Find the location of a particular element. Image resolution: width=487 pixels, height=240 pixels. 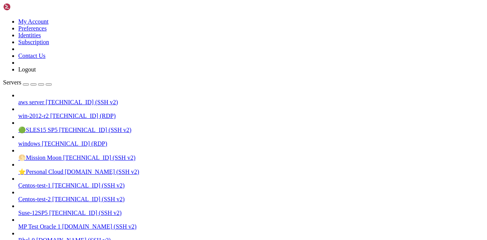

span: Centos-test-1 is located at coordinates (34, 185).